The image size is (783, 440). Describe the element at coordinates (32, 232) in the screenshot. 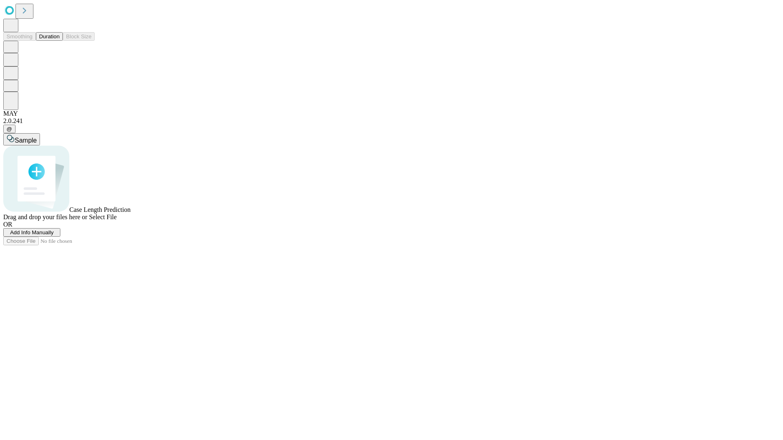

I see `button: Add Info Manually` at that location.